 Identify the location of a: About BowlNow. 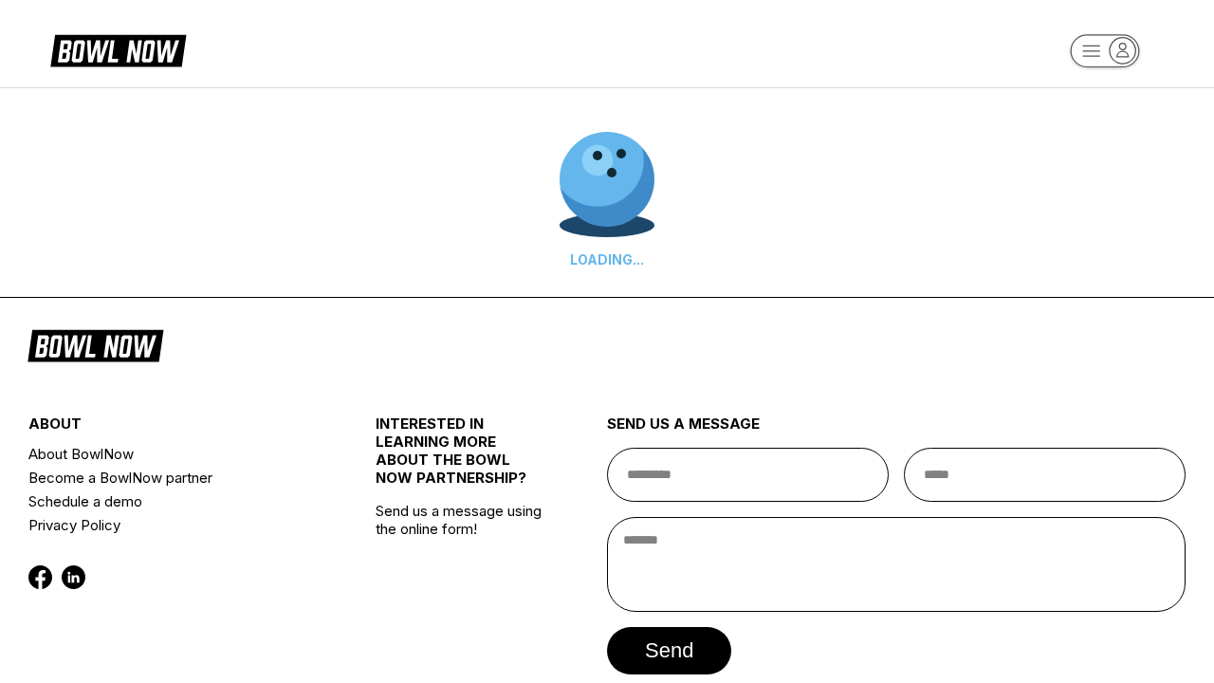
(173, 453).